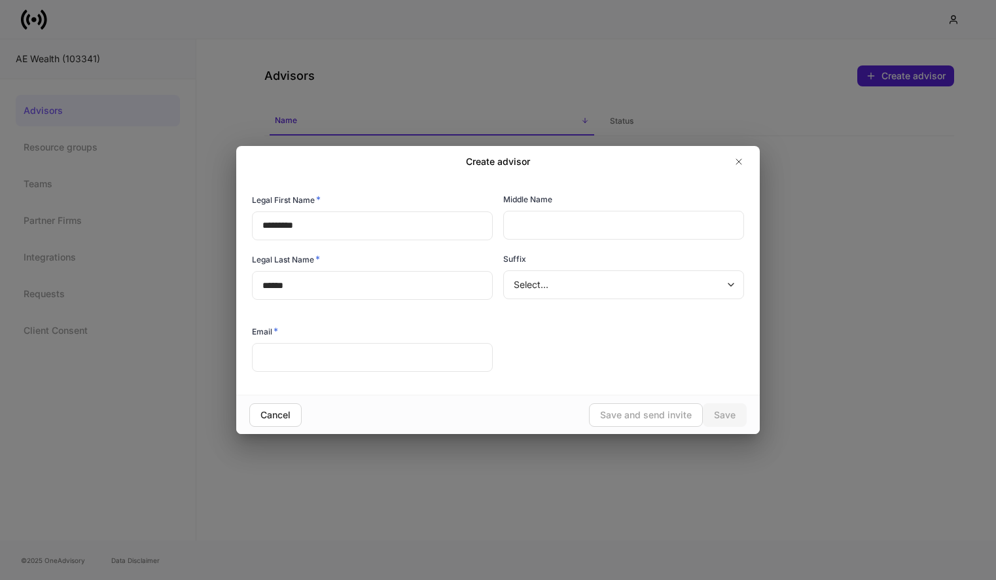  What do you see at coordinates (275, 415) in the screenshot?
I see `button: Cancel` at bounding box center [275, 415].